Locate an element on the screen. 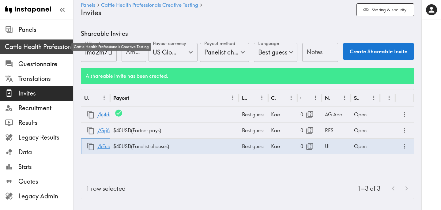 Image resolution: width=441 pixels, height=210 pixels. span: Invites is located at coordinates (46, 93).